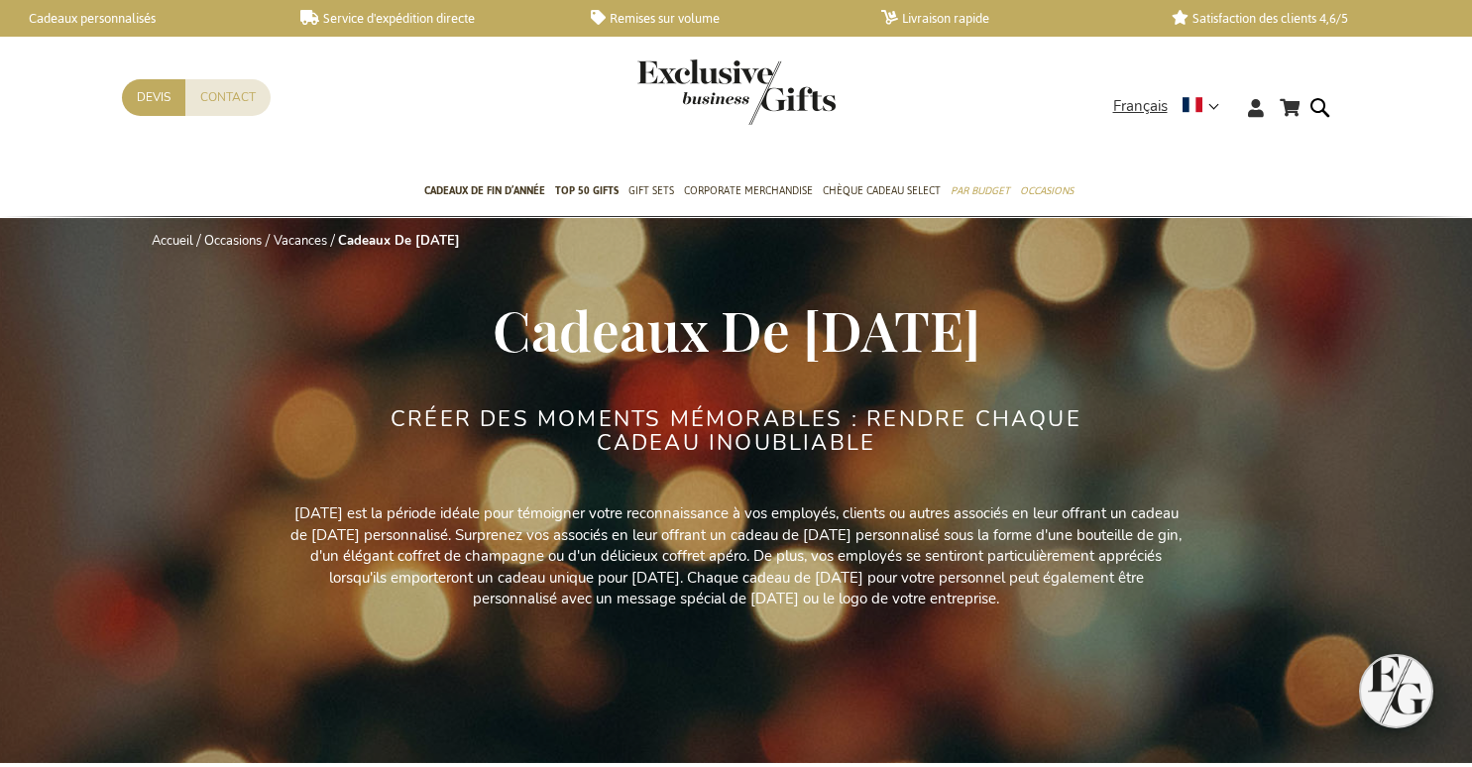 This screenshot has height=767, width=1472. I want to click on span: TOP 50 Gifts, so click(587, 190).